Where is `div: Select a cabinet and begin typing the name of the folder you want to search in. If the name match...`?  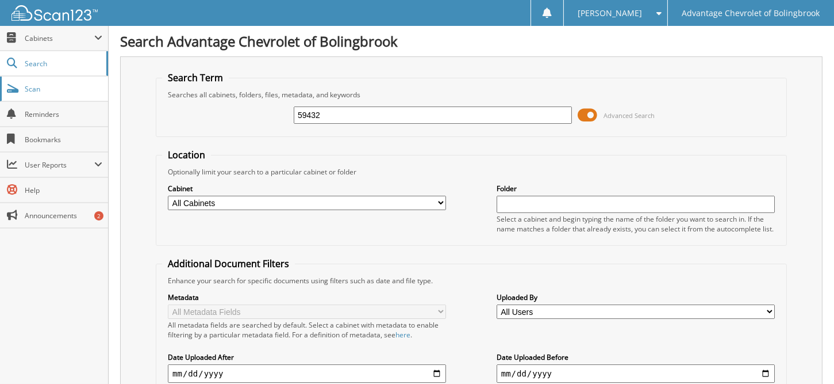 div: Select a cabinet and begin typing the name of the folder you want to search in. If the name match... is located at coordinates (636, 224).